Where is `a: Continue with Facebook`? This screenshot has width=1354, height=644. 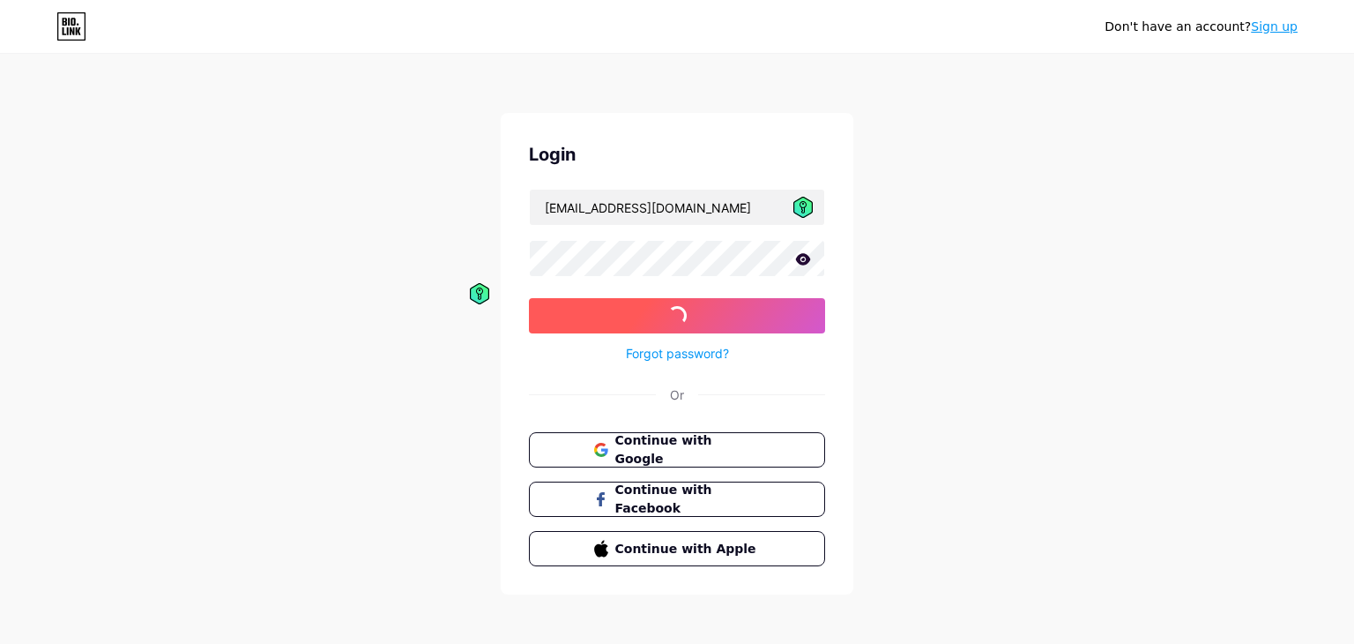
a: Continue with Facebook is located at coordinates (677, 499).